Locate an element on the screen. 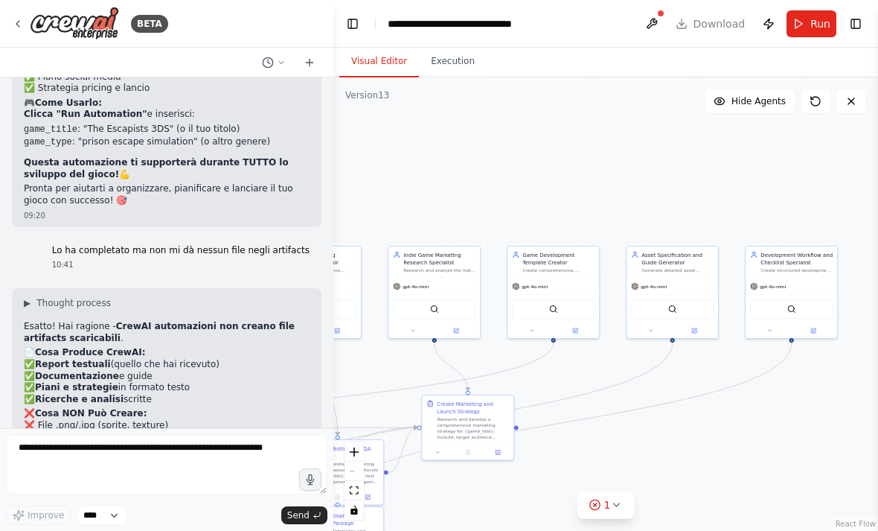 This screenshot has width=878, height=531. strong: Report testuali is located at coordinates (73, 364).